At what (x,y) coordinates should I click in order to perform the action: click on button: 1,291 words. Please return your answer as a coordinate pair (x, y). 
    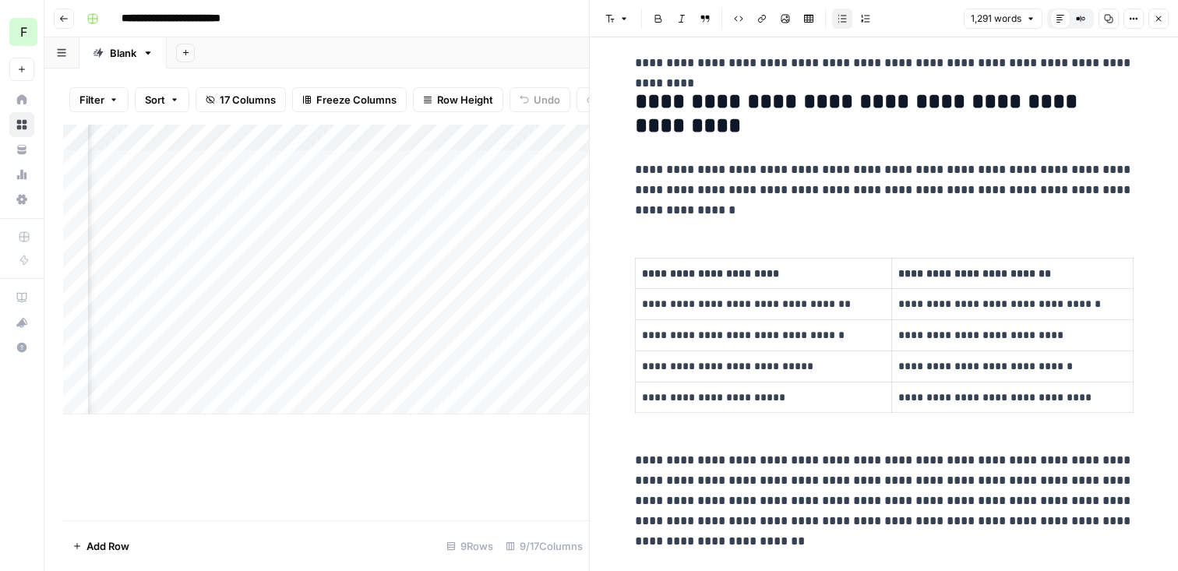
    Looking at the image, I should click on (1003, 19).